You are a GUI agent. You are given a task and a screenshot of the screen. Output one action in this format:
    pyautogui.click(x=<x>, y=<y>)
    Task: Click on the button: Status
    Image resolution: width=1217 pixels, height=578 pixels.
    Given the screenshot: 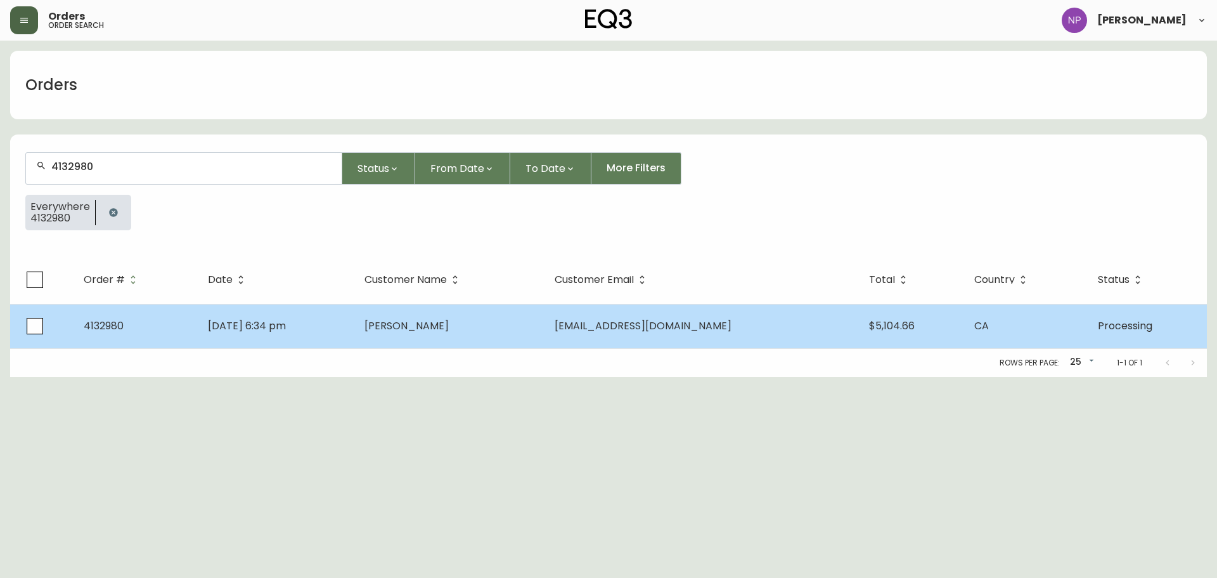 What is the action you would take?
    pyautogui.click(x=379, y=168)
    